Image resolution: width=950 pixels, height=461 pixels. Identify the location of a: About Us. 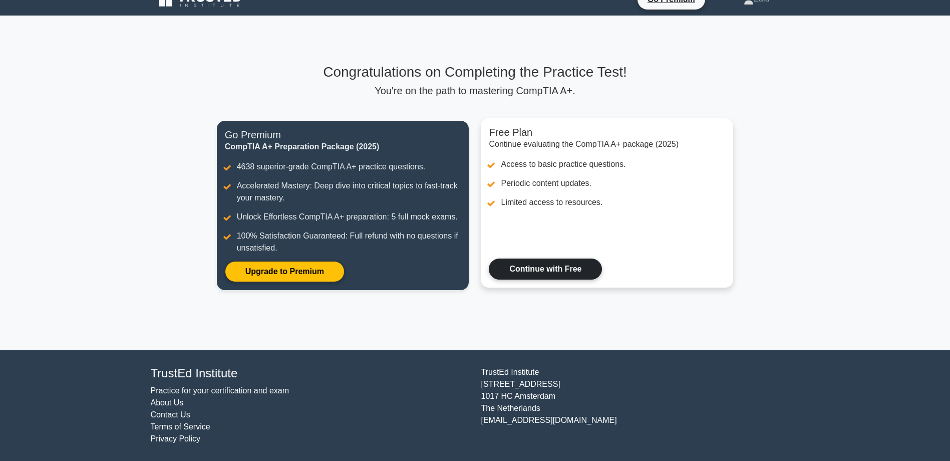
(167, 402).